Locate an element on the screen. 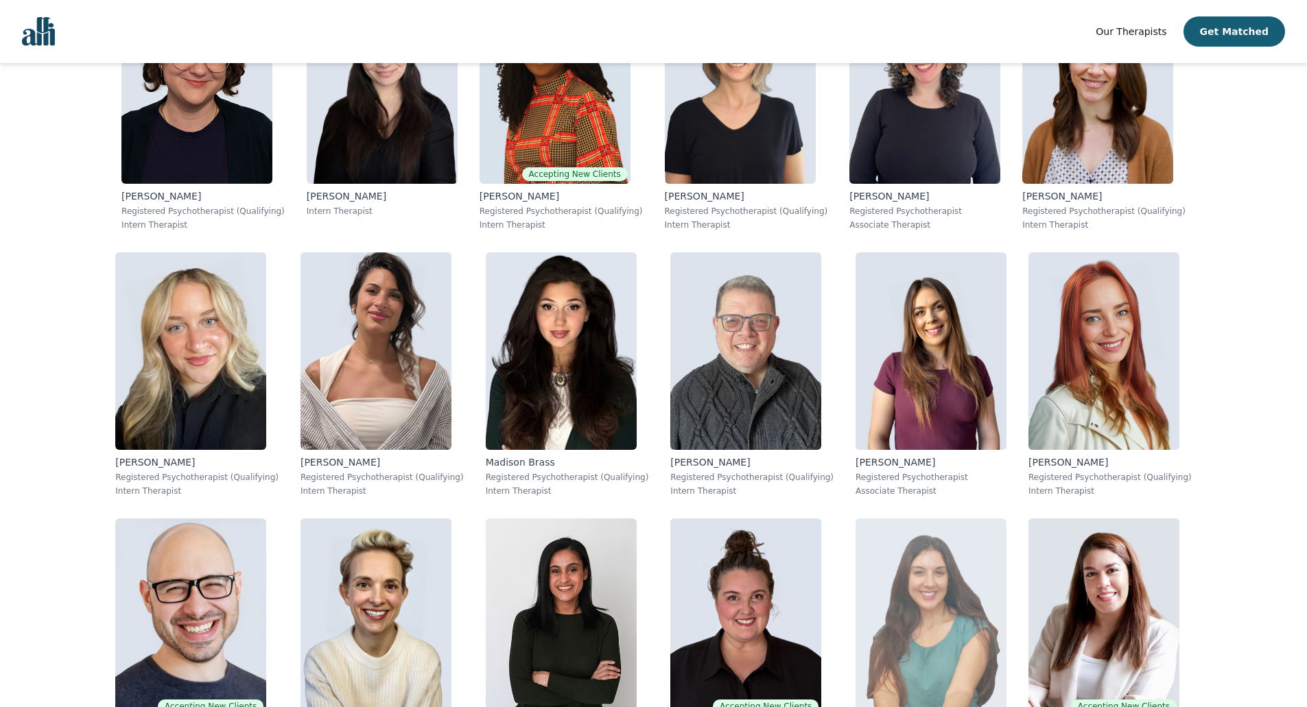 The width and height of the screenshot is (1307, 707). a: Madison_BrassMadison BrassRegistered Psychotherapist (Qualifying)Intern Therapist is located at coordinates (567, 375).